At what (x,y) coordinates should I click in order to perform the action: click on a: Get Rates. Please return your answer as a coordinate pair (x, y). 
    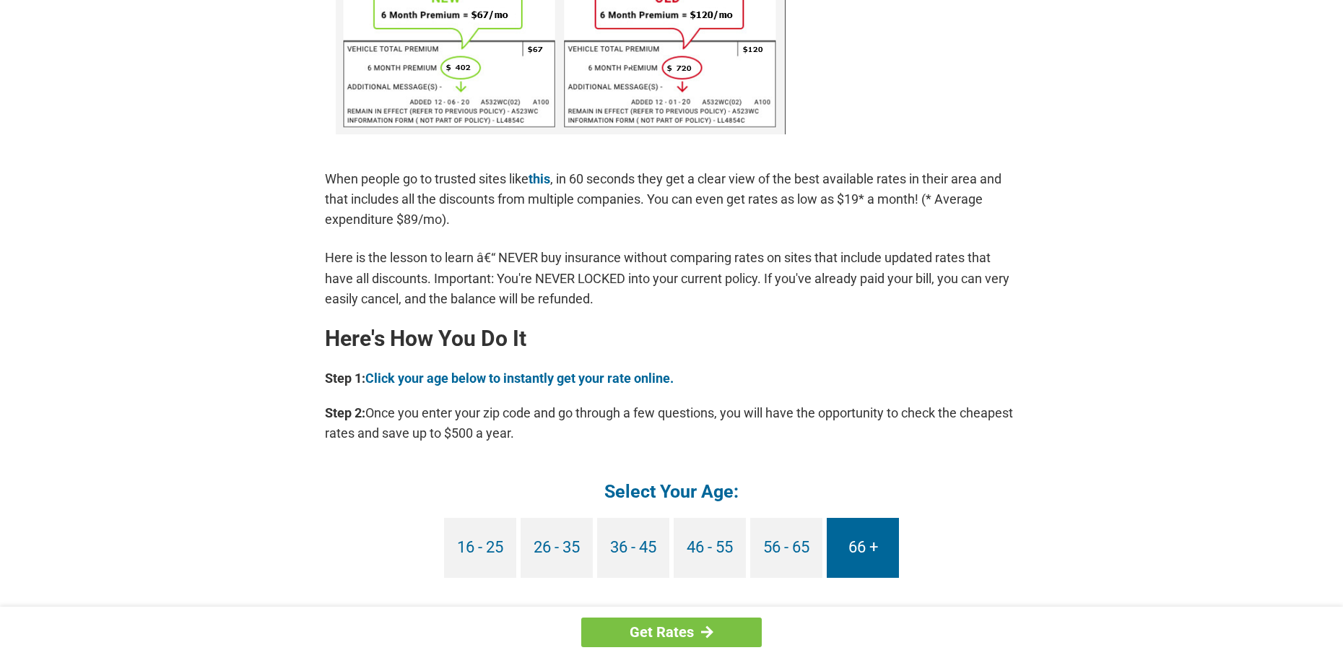
    Looking at the image, I should click on (671, 632).